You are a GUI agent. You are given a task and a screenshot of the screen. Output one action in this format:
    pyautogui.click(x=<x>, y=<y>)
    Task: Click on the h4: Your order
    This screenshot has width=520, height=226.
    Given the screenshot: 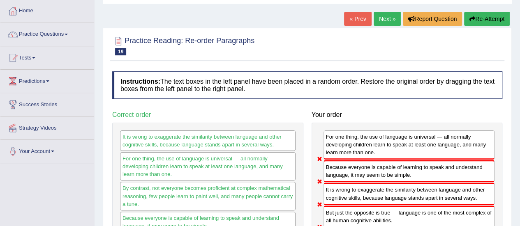 What is the action you would take?
    pyautogui.click(x=407, y=115)
    